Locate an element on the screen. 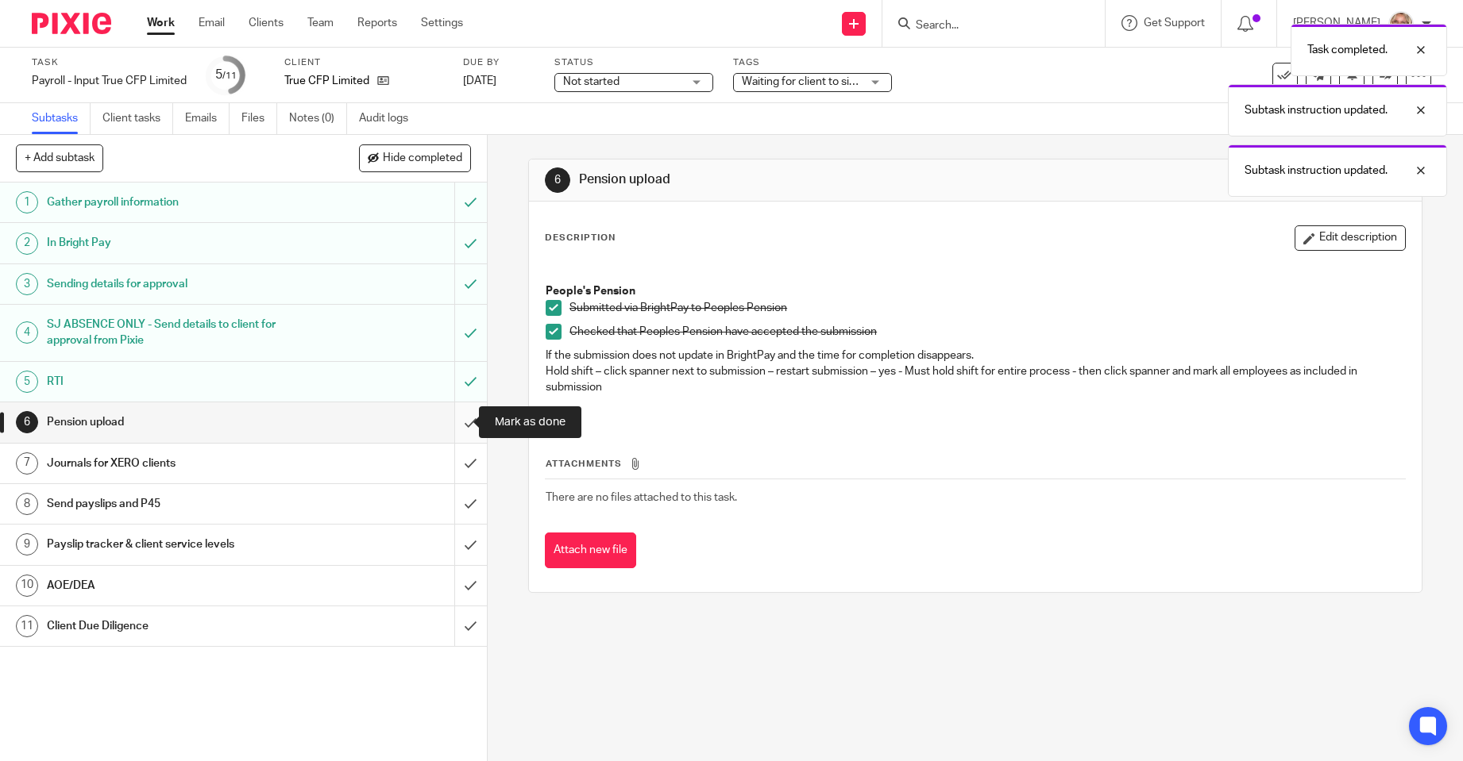 Image resolution: width=1463 pixels, height=761 pixels. div: 9 is located at coordinates (27, 545).